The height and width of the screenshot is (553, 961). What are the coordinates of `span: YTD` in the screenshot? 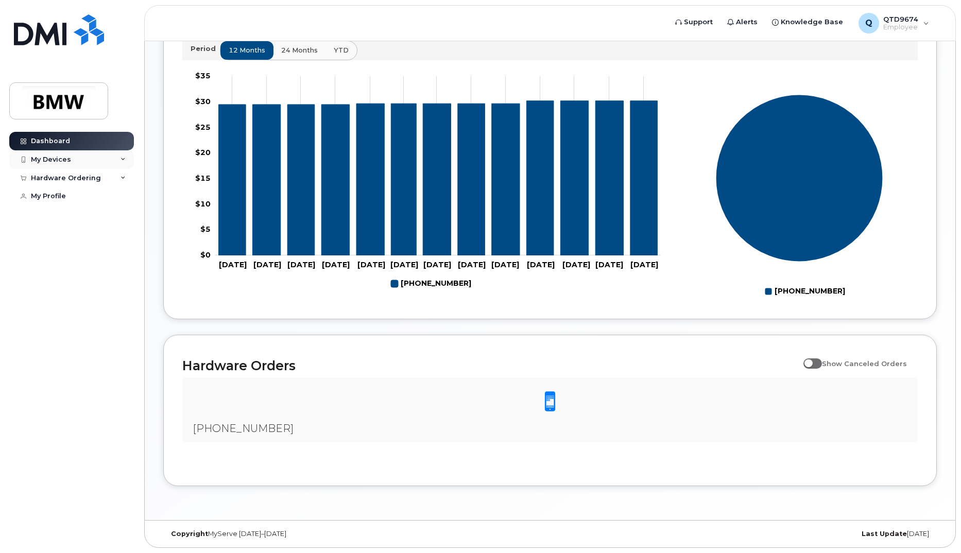 It's located at (341, 50).